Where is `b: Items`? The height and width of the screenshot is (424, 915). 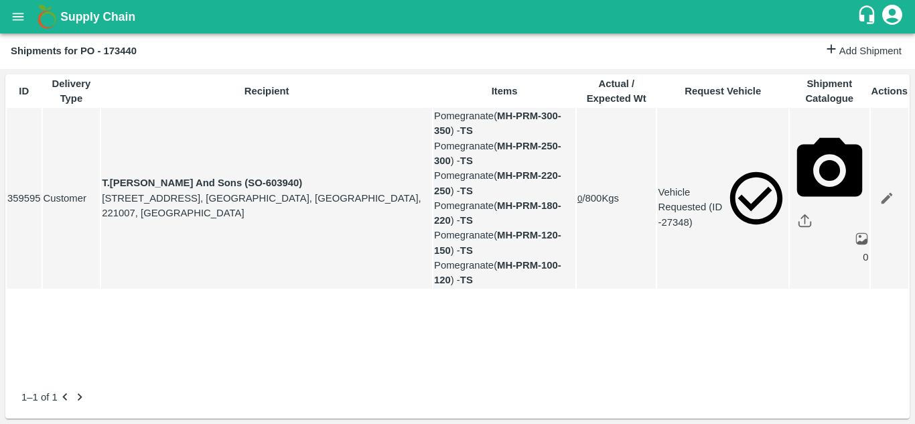
b: Items is located at coordinates (504, 91).